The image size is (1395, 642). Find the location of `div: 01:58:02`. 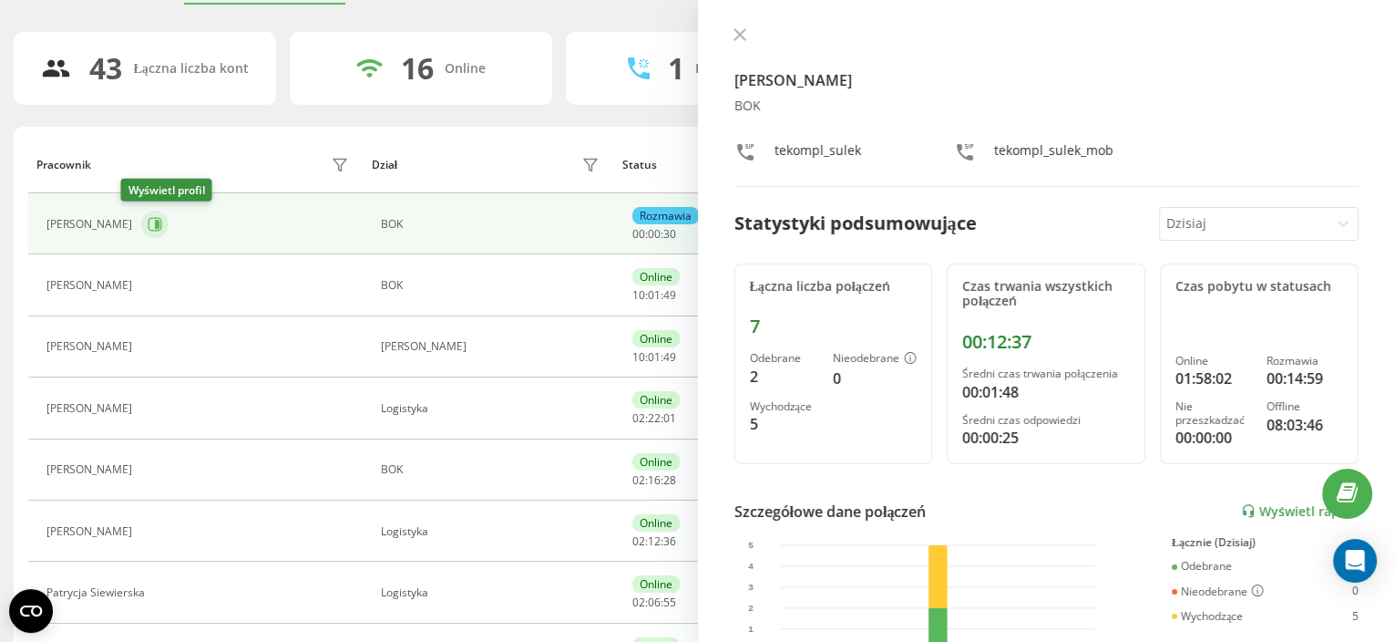

div: 01:58:02 is located at coordinates (1214, 378).